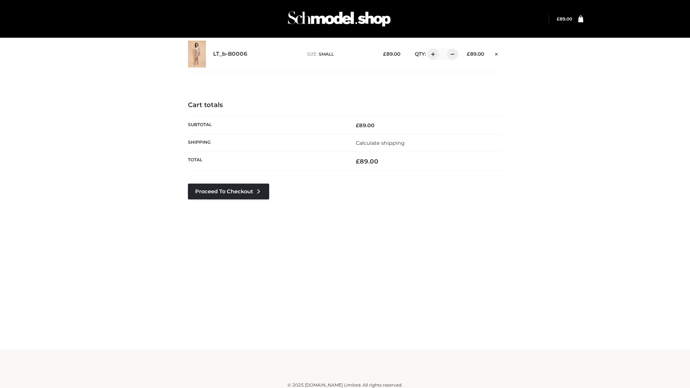 The height and width of the screenshot is (388, 690). Describe the element at coordinates (339, 54) in the screenshot. I see `p: size :` at that location.